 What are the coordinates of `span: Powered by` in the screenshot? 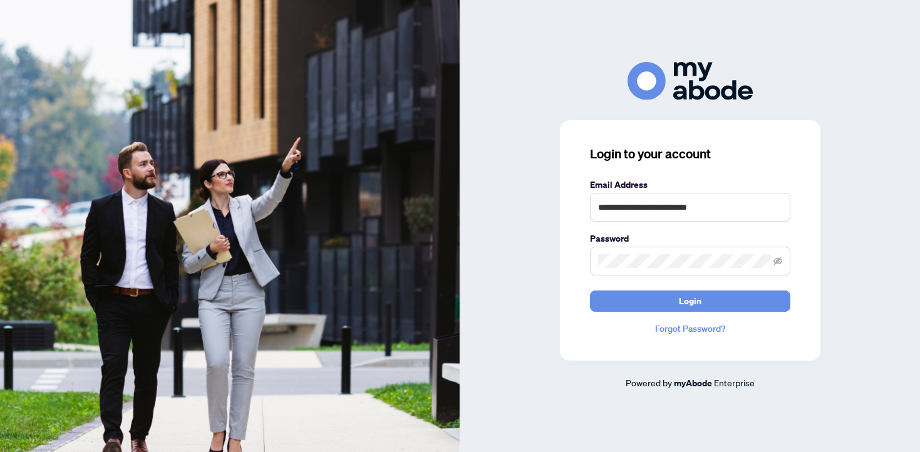 It's located at (649, 383).